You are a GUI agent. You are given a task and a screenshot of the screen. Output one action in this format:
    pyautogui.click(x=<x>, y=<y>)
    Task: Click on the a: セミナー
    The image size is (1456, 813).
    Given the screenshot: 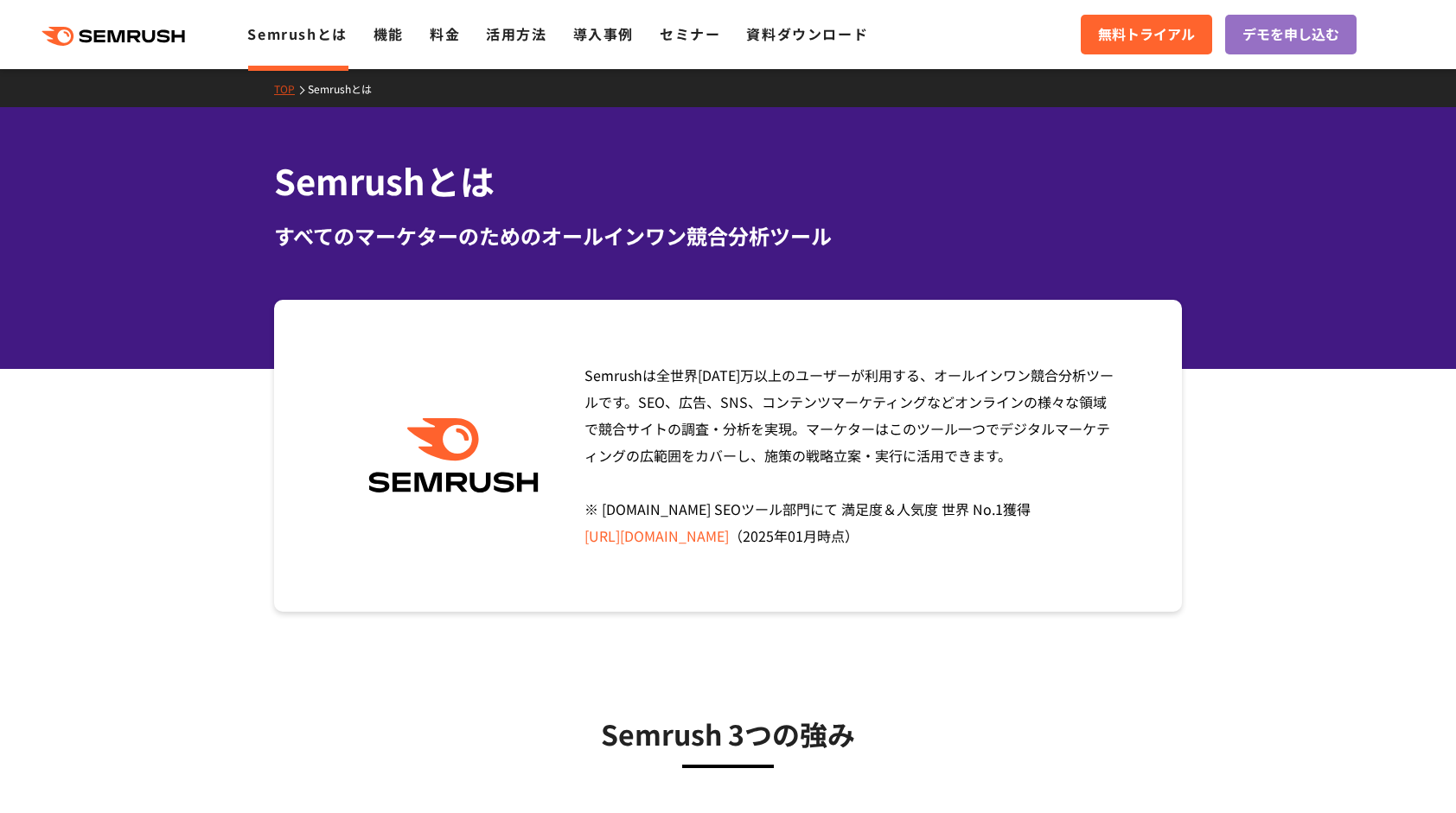 What is the action you would take?
    pyautogui.click(x=689, y=33)
    